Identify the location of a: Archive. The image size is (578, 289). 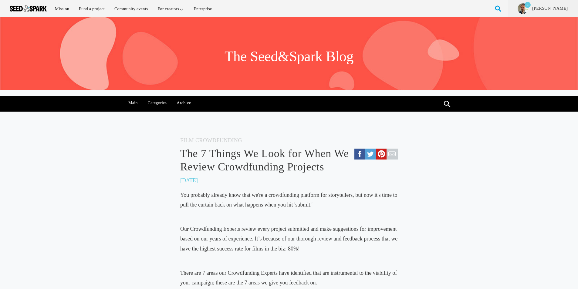
(184, 103).